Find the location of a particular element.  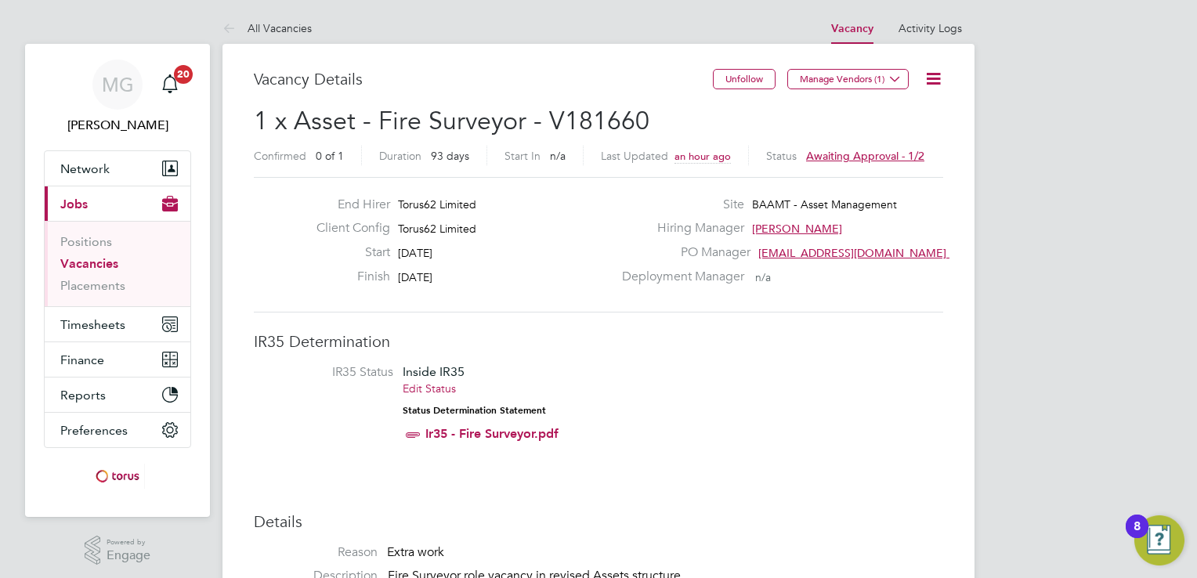

label: Client Config is located at coordinates (347, 228).